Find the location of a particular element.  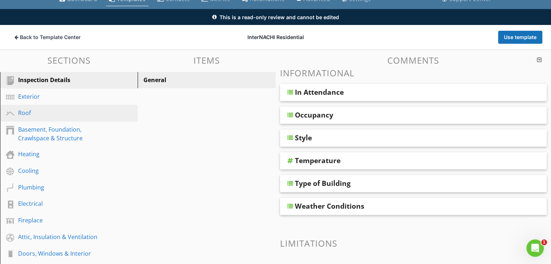

div: Occupancy is located at coordinates (314, 115).